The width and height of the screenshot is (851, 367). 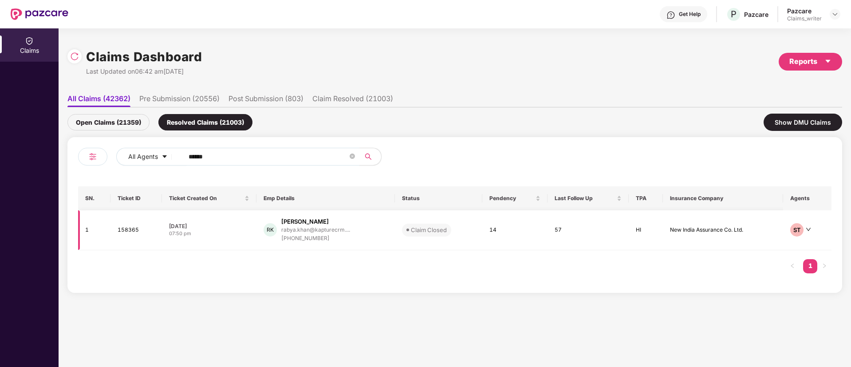 I want to click on span: left, so click(x=793, y=266).